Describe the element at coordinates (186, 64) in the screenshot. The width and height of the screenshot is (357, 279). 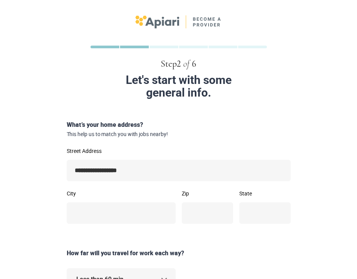
I see `span: of` at that location.